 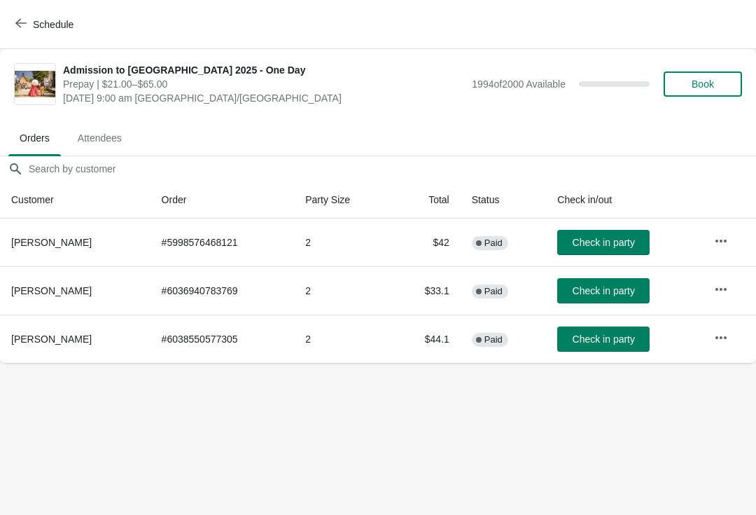 I want to click on td: $42, so click(x=426, y=242).